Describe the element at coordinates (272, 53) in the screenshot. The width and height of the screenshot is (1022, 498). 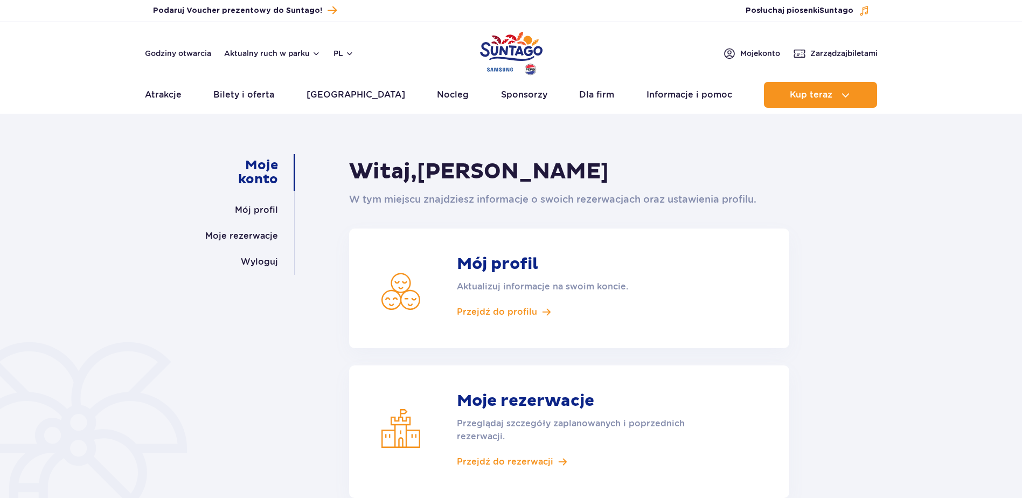
I see `button: Aktualny ruch w parku` at that location.